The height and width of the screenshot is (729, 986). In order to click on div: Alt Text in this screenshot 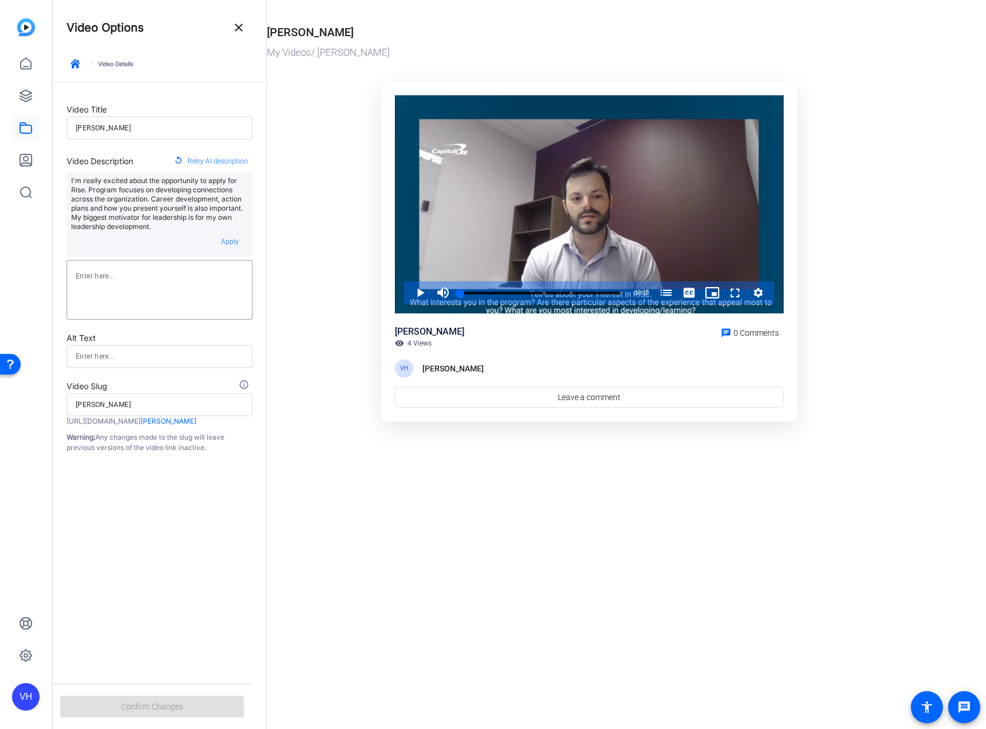, I will do `click(159, 338)`.